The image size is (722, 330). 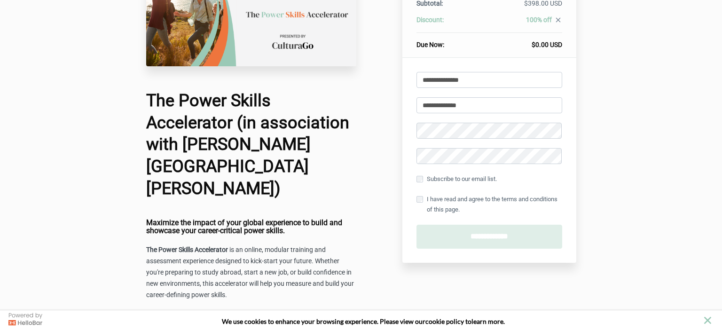 I want to click on span: 100% off, so click(x=539, y=20).